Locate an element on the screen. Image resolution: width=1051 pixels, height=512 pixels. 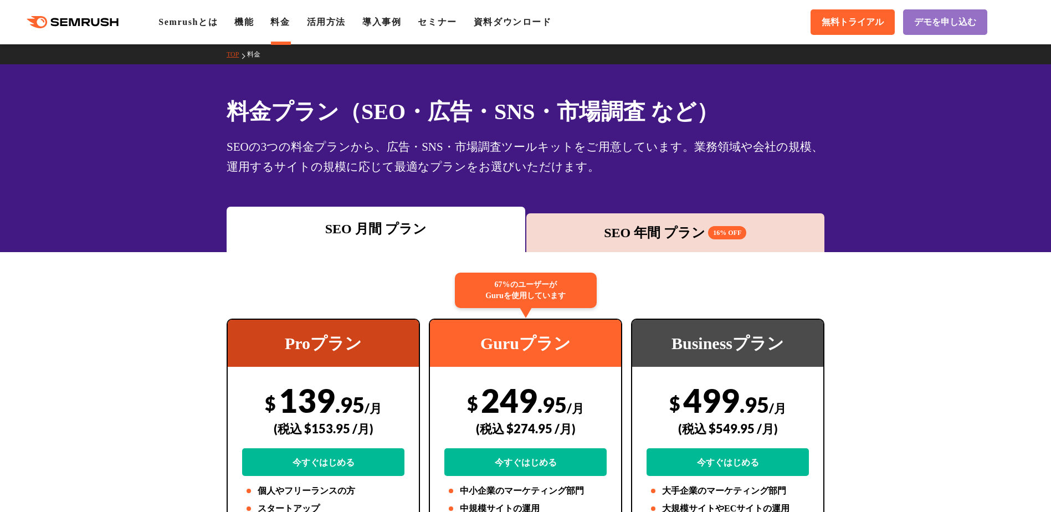
span: 無料トライアル is located at coordinates (853, 22).